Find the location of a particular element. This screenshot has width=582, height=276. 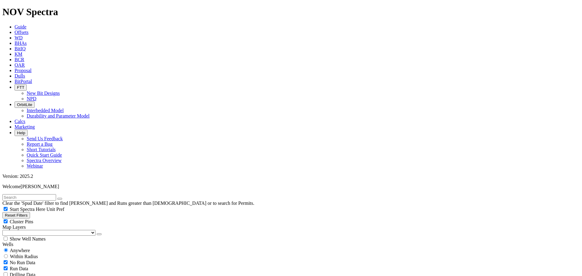

a: KM is located at coordinates (18, 54).